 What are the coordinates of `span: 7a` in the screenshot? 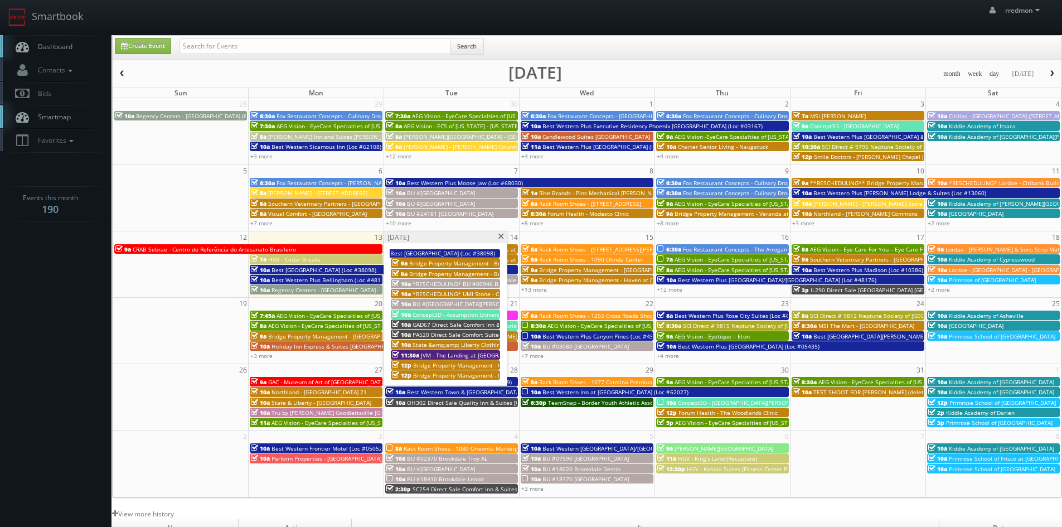 It's located at (259, 259).